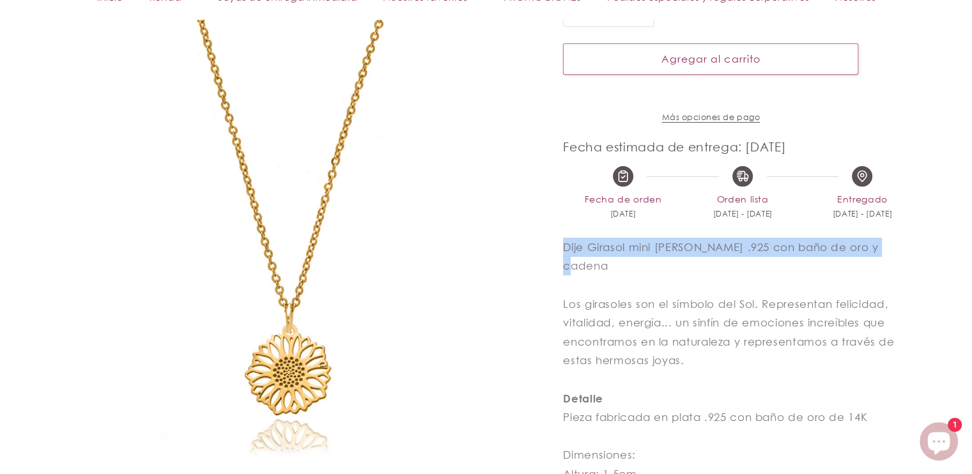 Image resolution: width=972 pixels, height=474 pixels. Describe the element at coordinates (711, 117) in the screenshot. I see `a: Más opciones de pago` at that location.